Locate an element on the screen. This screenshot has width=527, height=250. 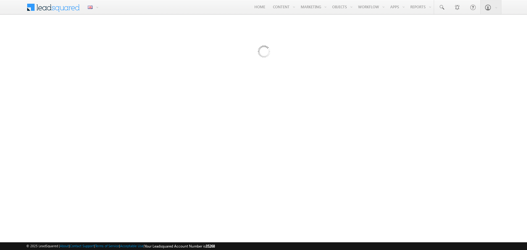
span: © 2025 LeadSquared | | | | | is located at coordinates (120, 246).